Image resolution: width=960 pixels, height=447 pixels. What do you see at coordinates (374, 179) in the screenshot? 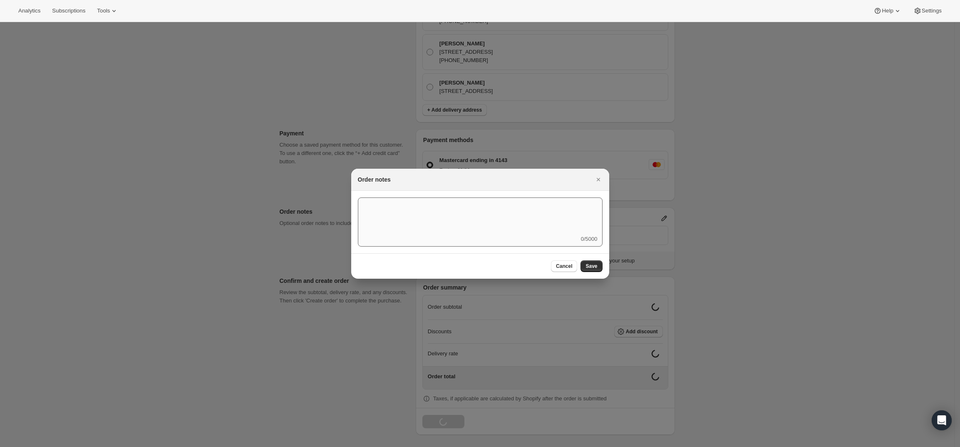
I see `h2: Order notes` at bounding box center [374, 179].